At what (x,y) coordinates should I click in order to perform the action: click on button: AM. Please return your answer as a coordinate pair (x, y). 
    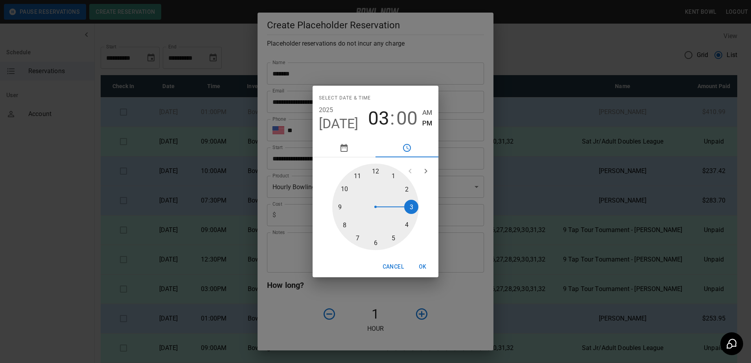
    Looking at the image, I should click on (427, 112).